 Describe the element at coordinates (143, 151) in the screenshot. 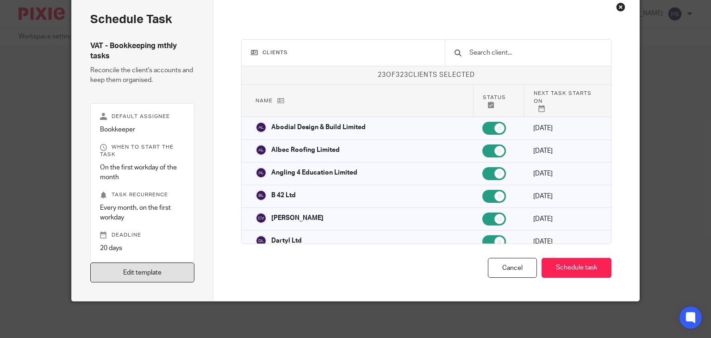

I see `p: When to start the task` at that location.